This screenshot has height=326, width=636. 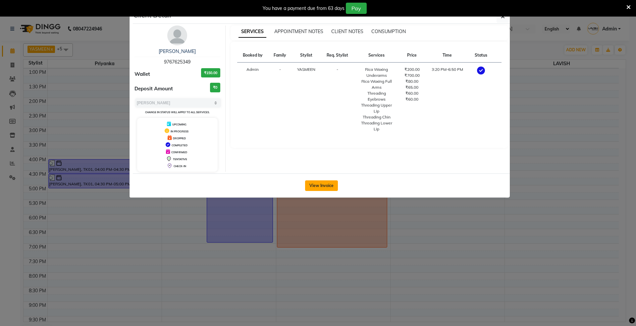 I want to click on span: Deposit Amount, so click(x=154, y=89).